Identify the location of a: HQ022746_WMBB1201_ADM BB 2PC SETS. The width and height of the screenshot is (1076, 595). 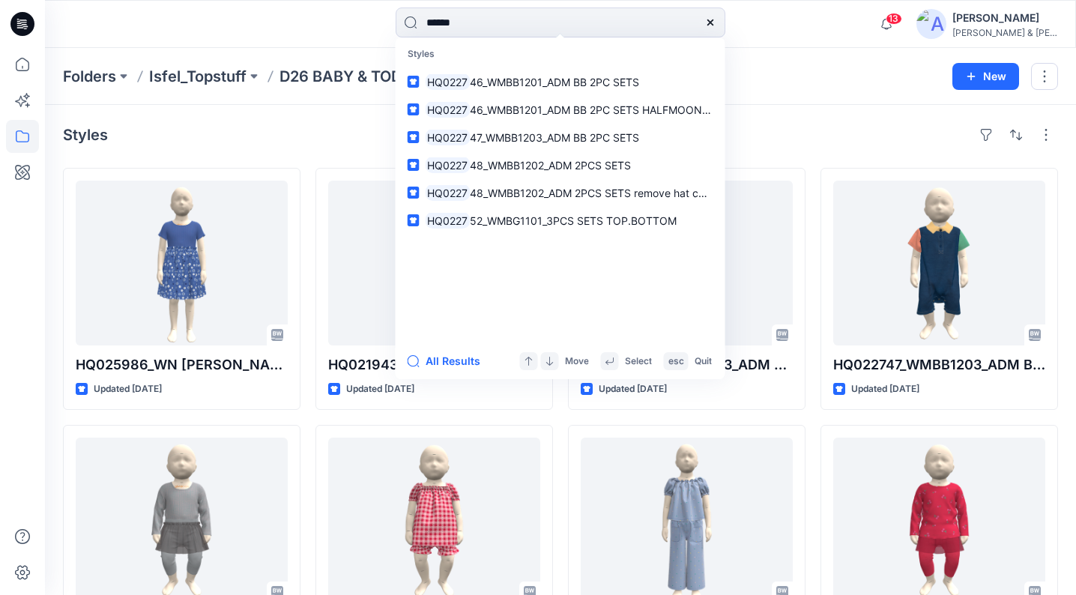
(560, 82).